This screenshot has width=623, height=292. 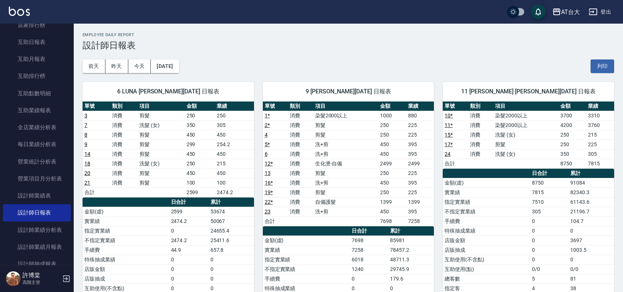 What do you see at coordinates (526, 125) in the screenshot?
I see `td: 染髮2000以上` at bounding box center [526, 125].